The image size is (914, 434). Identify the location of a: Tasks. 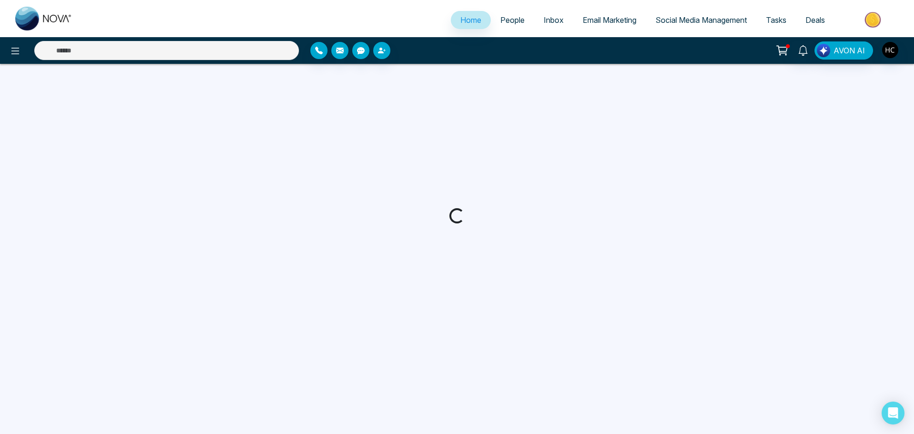
(776, 20).